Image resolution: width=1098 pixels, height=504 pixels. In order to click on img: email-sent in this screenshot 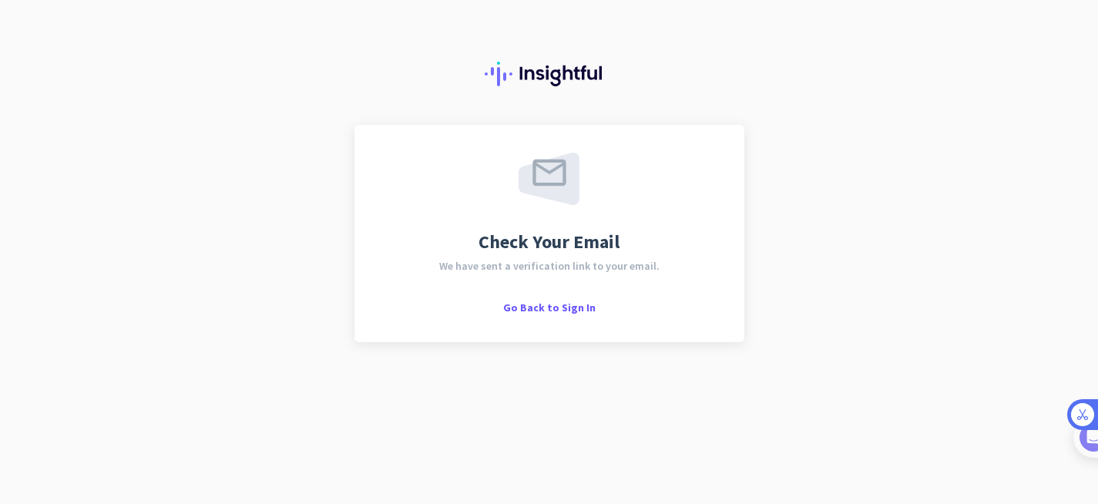, I will do `click(549, 179)`.